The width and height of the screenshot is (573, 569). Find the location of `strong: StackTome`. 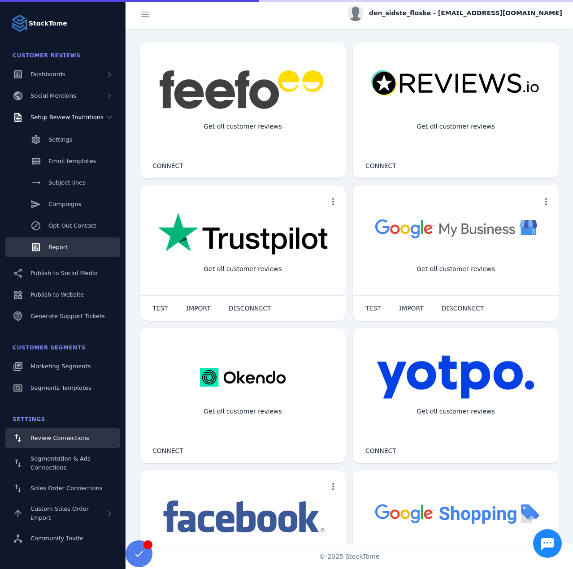

strong: StackTome is located at coordinates (48, 23).